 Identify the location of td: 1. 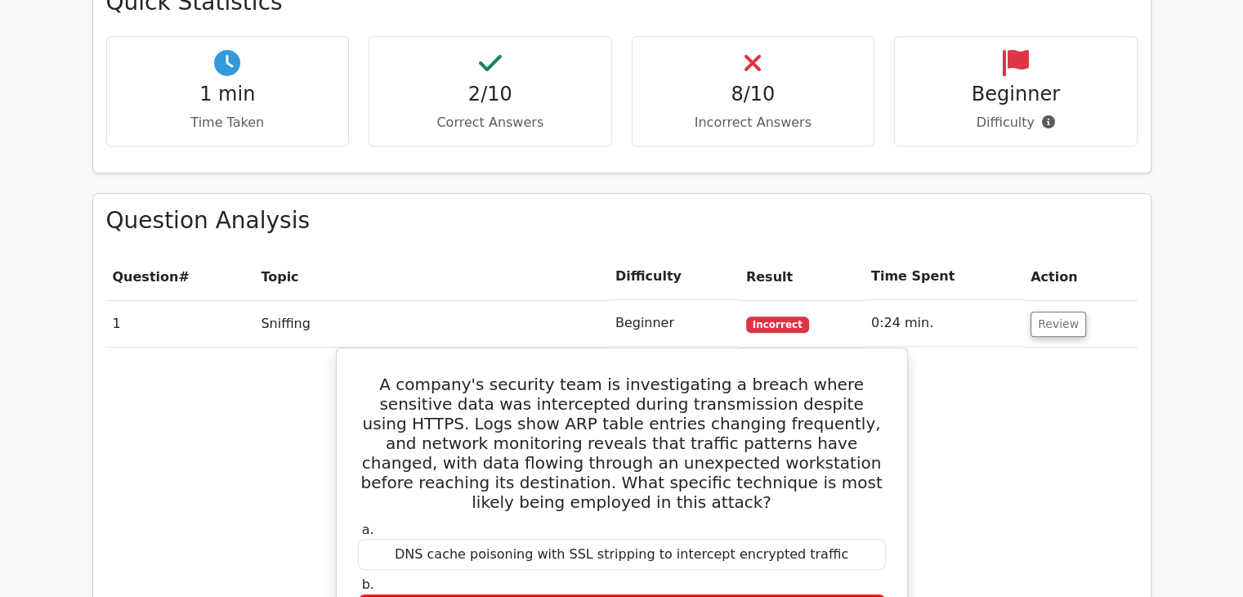
(181, 323).